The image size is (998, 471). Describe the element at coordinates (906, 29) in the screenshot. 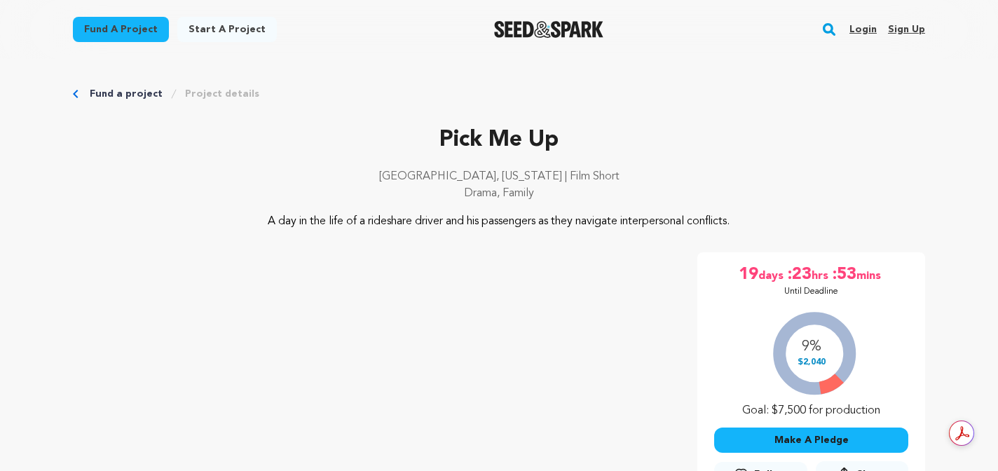

I see `a: Sign up` at that location.